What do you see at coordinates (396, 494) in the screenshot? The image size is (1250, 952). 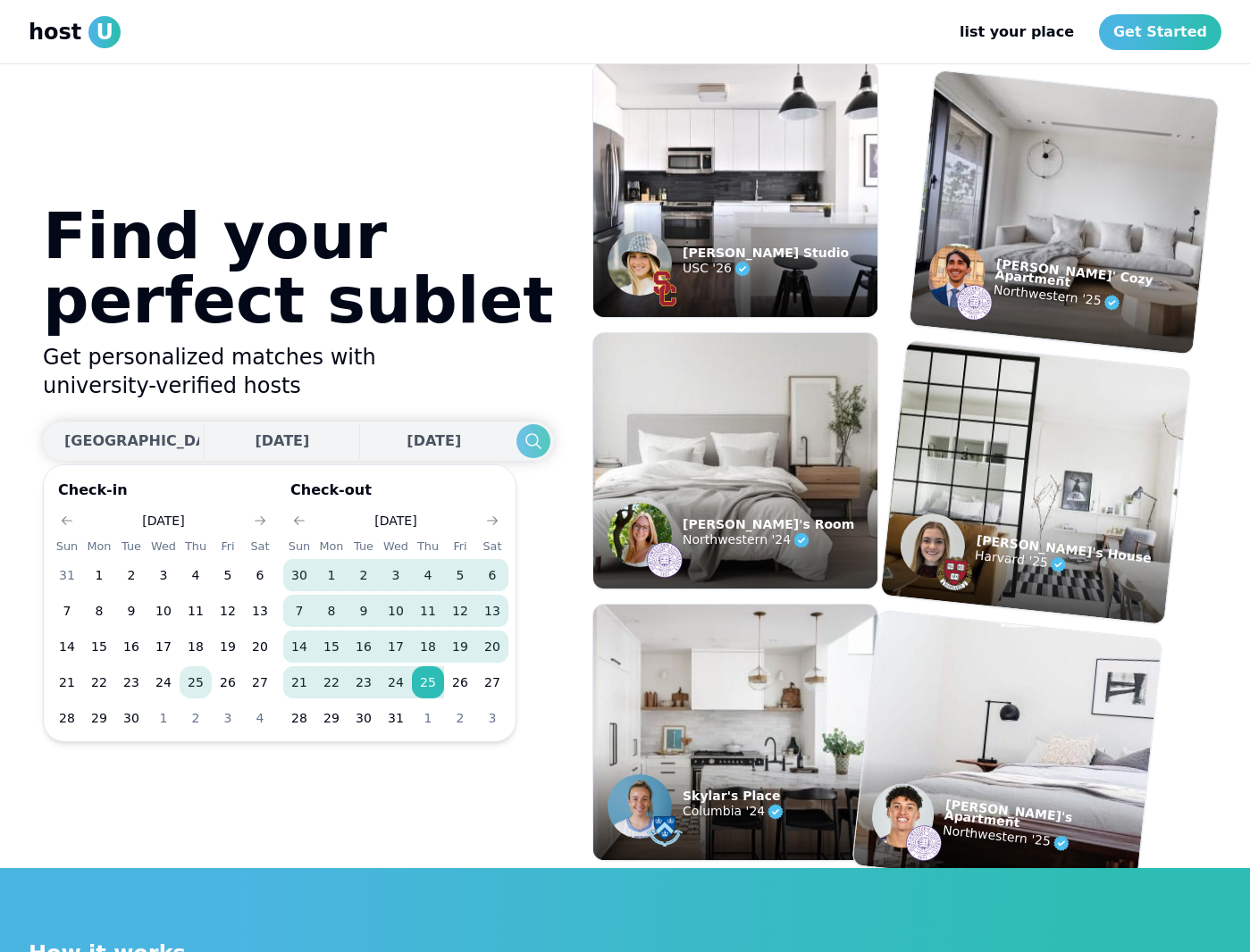 I see `p: Check-out` at bounding box center [396, 494].